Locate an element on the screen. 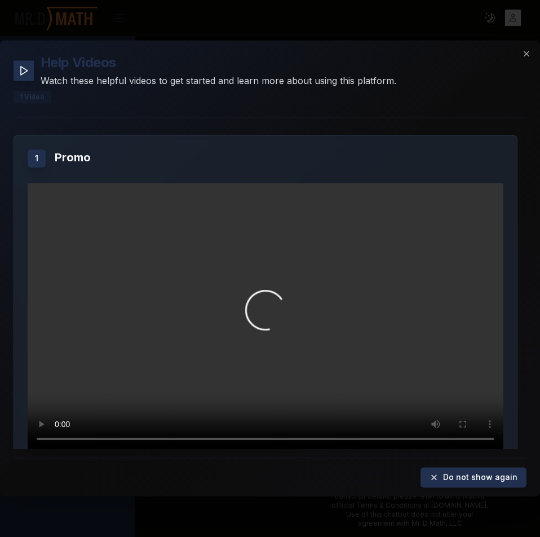 This screenshot has height=537, width=540. p: Watch these helpful videos to get started and learn more about using this platform. is located at coordinates (218, 81).